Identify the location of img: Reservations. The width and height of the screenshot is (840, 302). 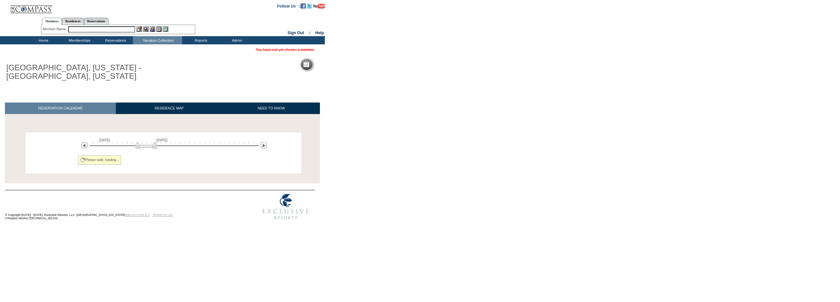
(159, 29).